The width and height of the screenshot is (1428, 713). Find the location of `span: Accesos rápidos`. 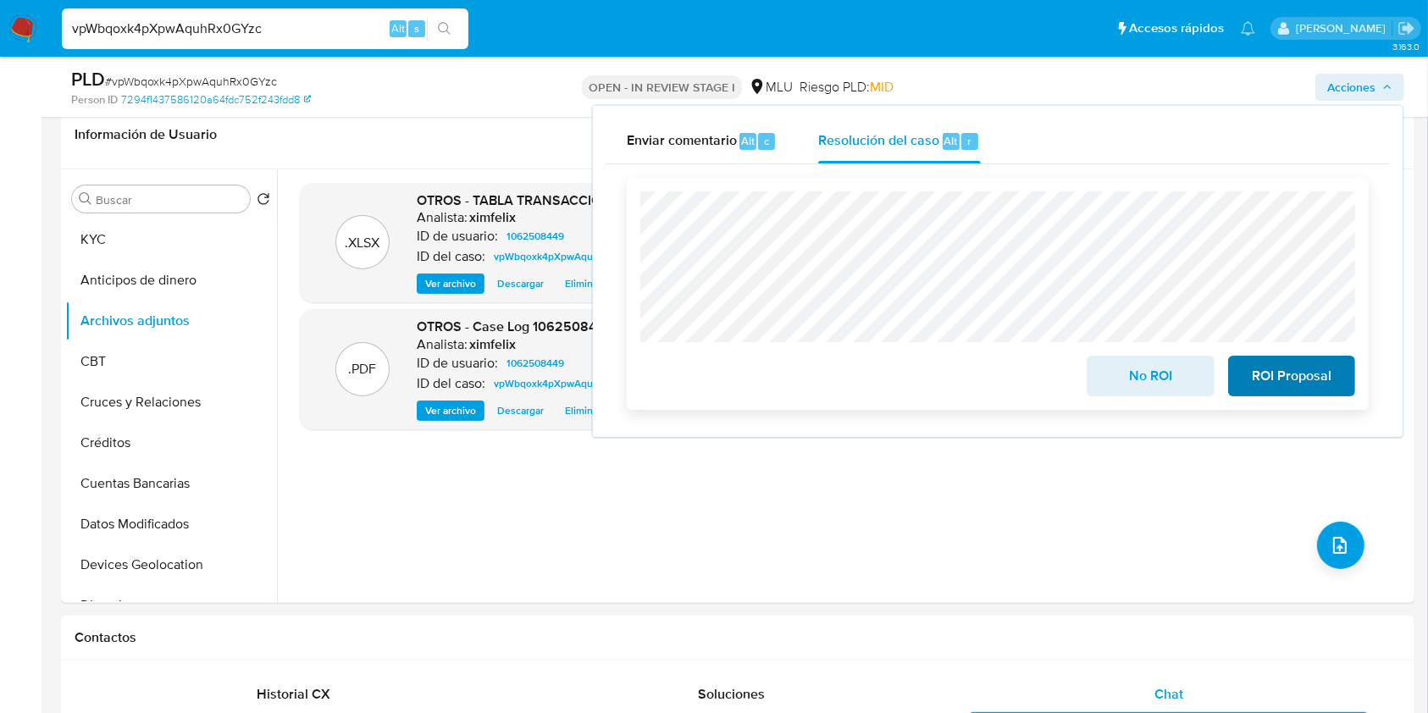

span: Accesos rápidos is located at coordinates (1176, 28).